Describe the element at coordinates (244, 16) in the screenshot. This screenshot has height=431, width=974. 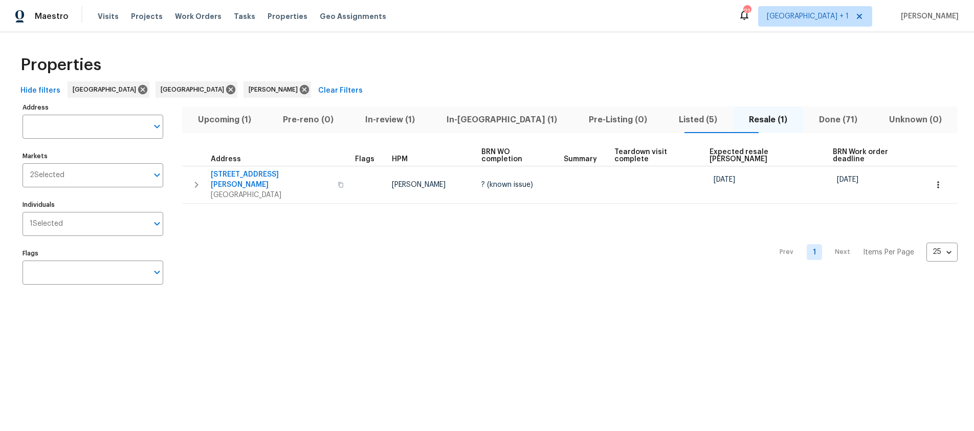
I see `span: Tasks` at that location.